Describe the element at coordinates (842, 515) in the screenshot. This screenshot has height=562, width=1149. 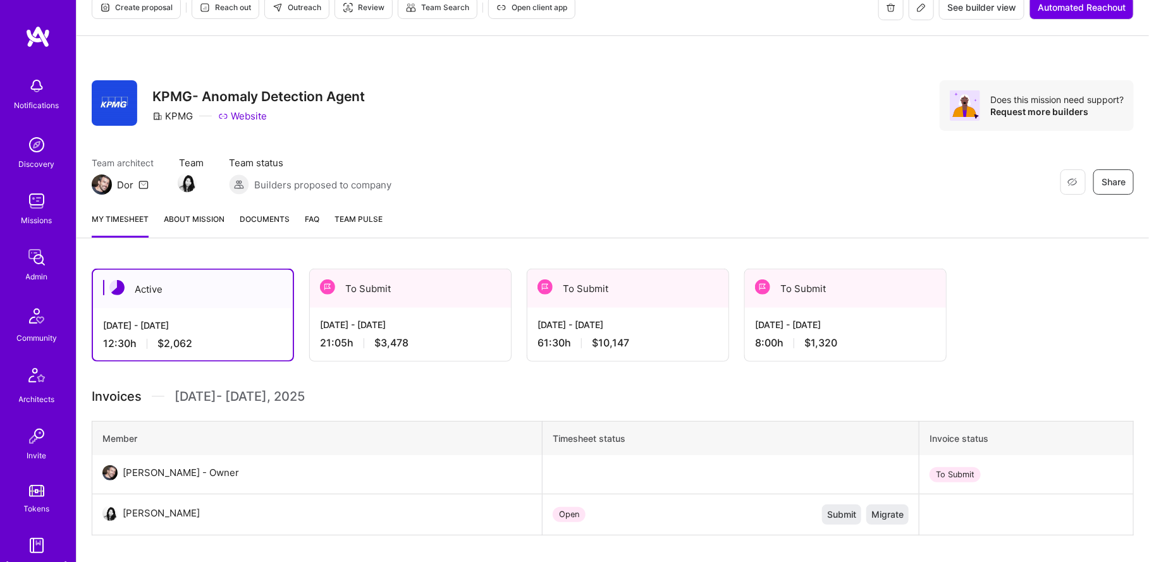
I see `button: Submit` at that location.